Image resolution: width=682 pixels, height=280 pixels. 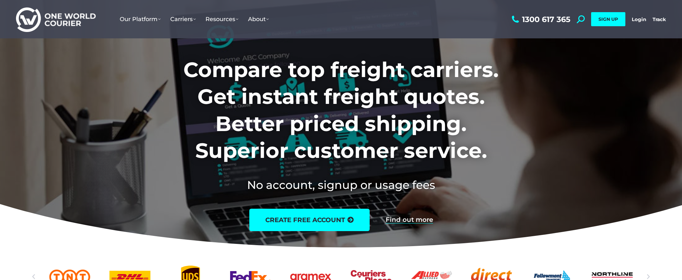 I want to click on span: Our Platform, so click(x=140, y=19).